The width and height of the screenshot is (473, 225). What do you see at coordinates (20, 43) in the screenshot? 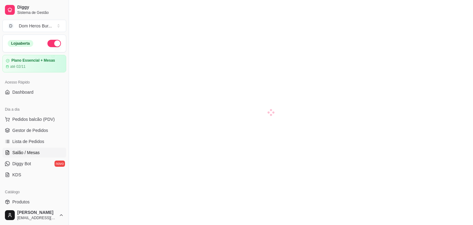
I see `div: Loja aberta` at bounding box center [20, 43].